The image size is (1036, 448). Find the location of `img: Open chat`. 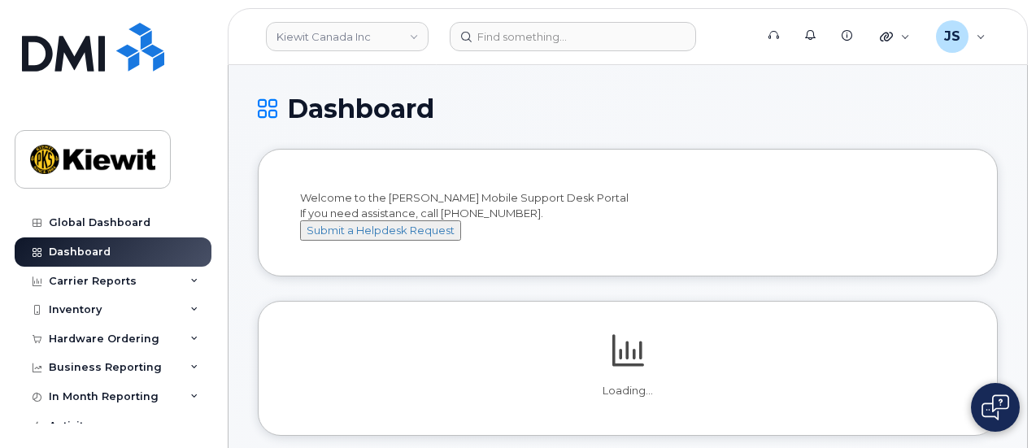

img: Open chat is located at coordinates (995, 407).